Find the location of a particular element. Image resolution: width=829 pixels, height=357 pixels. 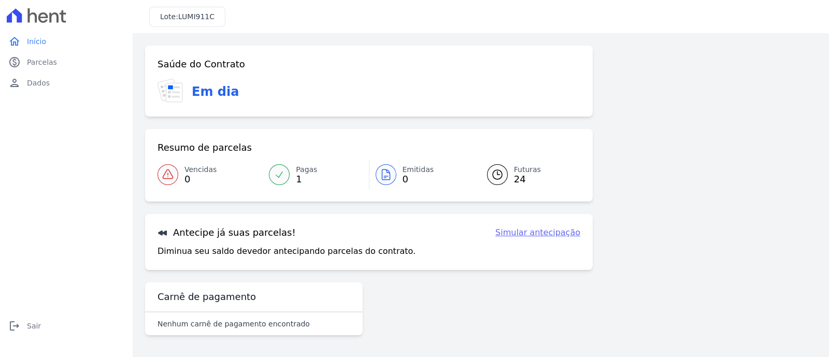

i: home is located at coordinates (15, 41).